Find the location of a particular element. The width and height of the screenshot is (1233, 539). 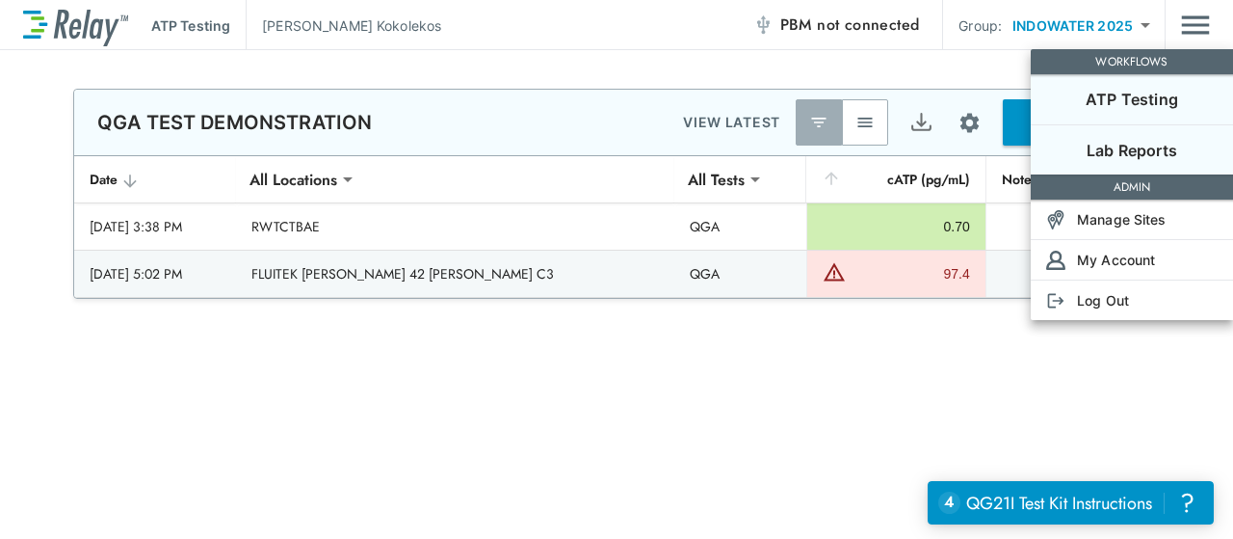

p: ATP Testing is located at coordinates (1132, 99).